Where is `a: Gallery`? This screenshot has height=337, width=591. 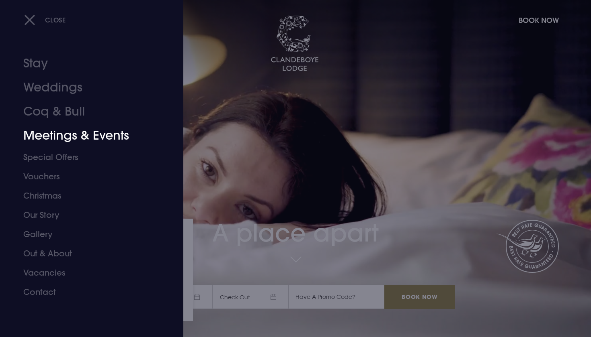
a: Gallery is located at coordinates (87, 235).